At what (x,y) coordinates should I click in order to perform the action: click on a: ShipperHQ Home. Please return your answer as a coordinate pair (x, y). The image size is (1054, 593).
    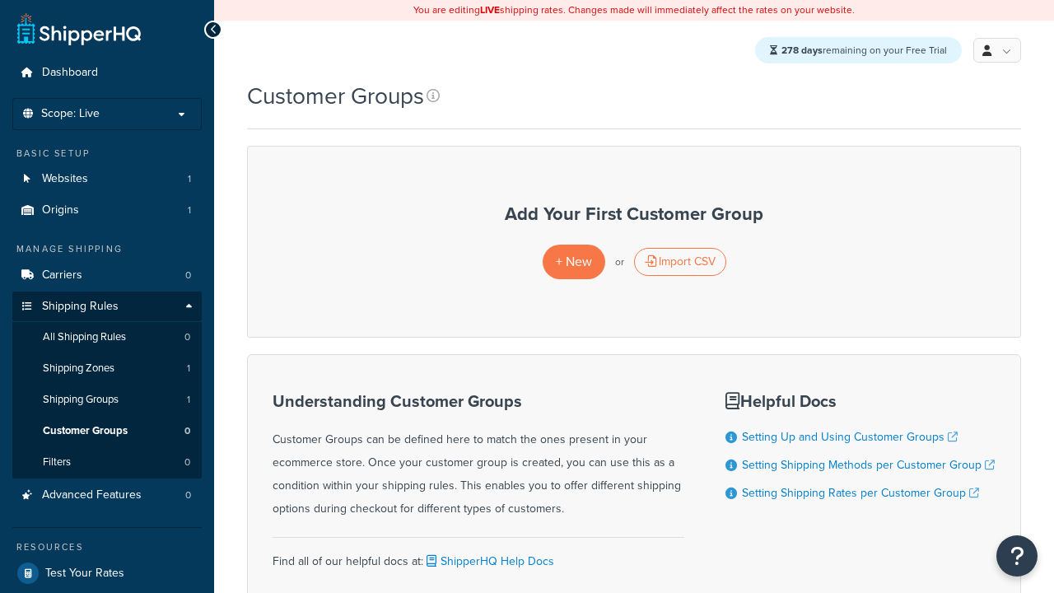
    Looking at the image, I should click on (79, 29).